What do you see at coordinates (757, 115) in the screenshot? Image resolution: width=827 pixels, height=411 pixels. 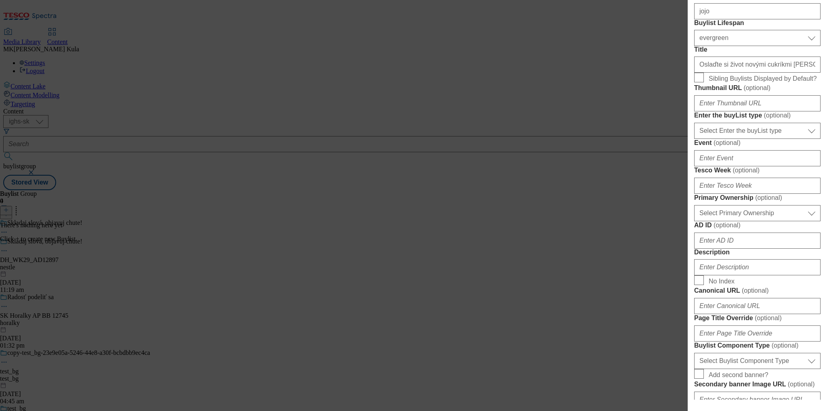 I see `label: Enter the buyList type` at bounding box center [757, 115].